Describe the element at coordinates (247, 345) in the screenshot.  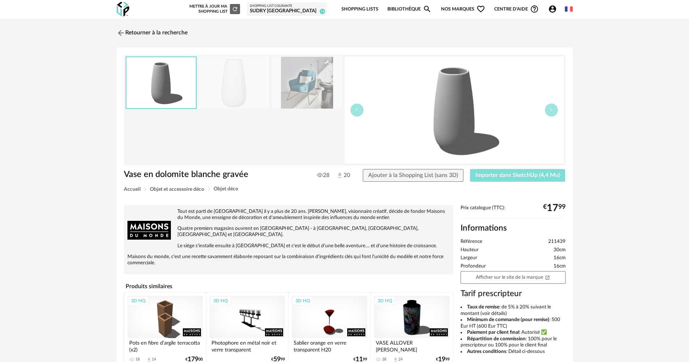
I see `div: Photophore en métal noir et verre transparent` at that location.